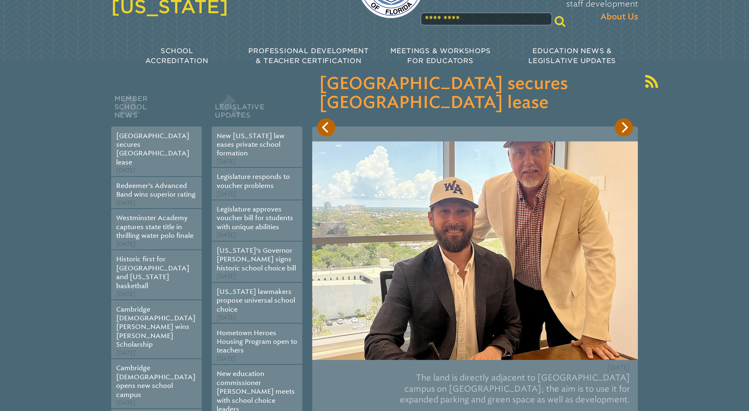  I want to click on a: Legislature approves voucher bill for students with unique abilities, so click(255, 218).